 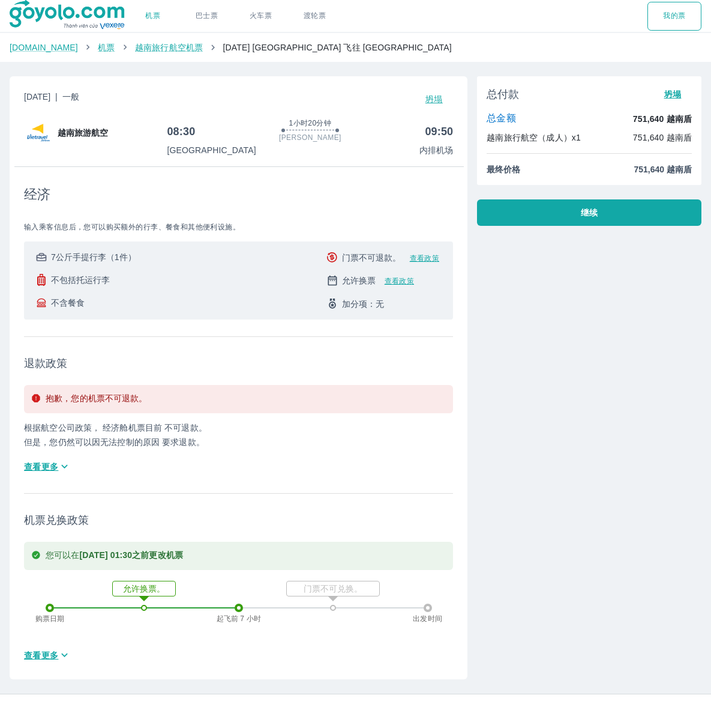 I want to click on font: 最终价格, so click(x=504, y=169).